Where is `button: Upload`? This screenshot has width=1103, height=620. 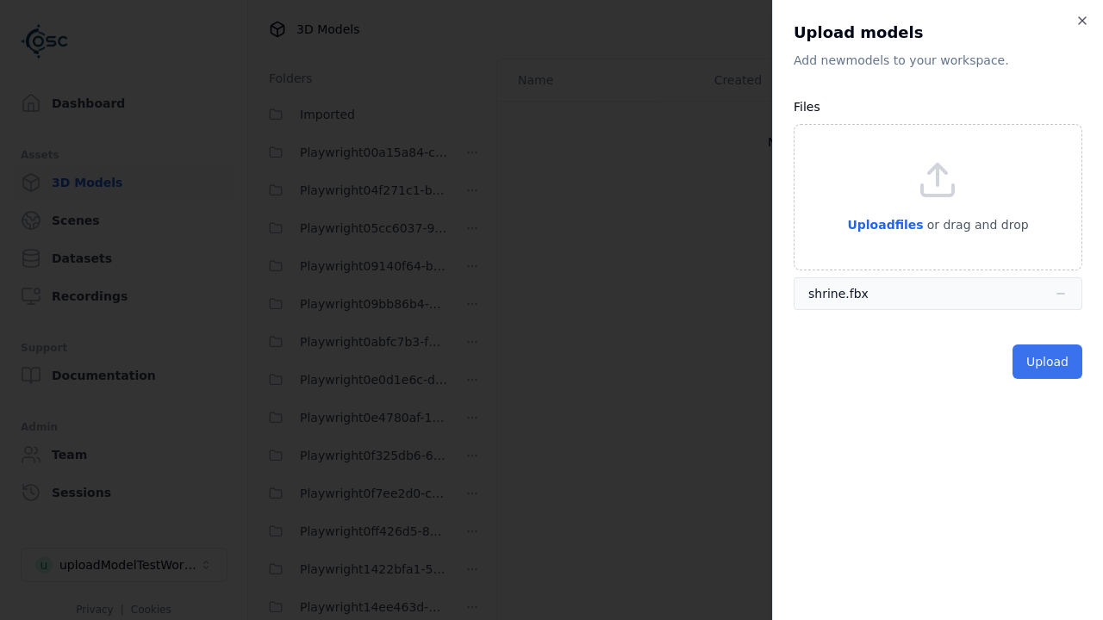 button: Upload is located at coordinates (1047, 362).